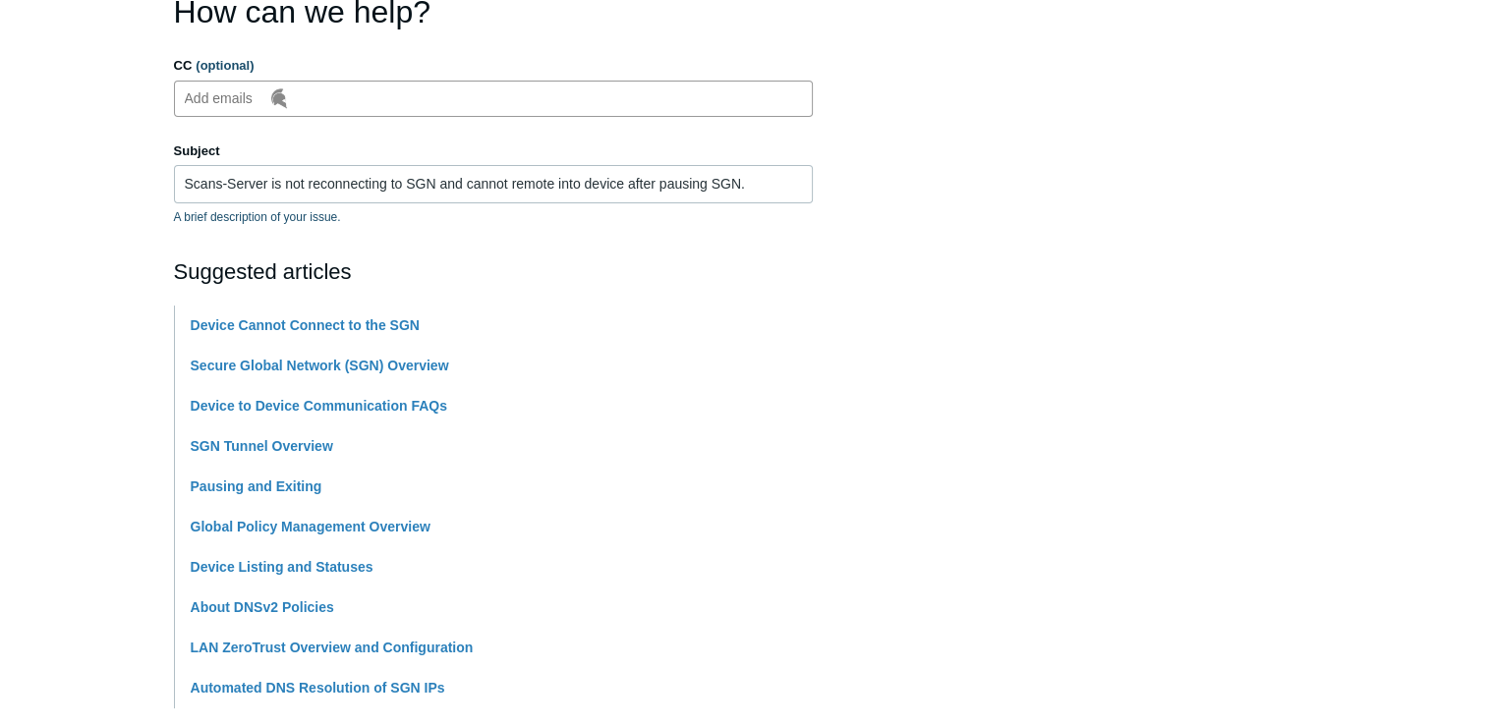 Image resolution: width=1487 pixels, height=725 pixels. What do you see at coordinates (317, 688) in the screenshot?
I see `a: Automated DNS Resolution of SGN IPs` at bounding box center [317, 688].